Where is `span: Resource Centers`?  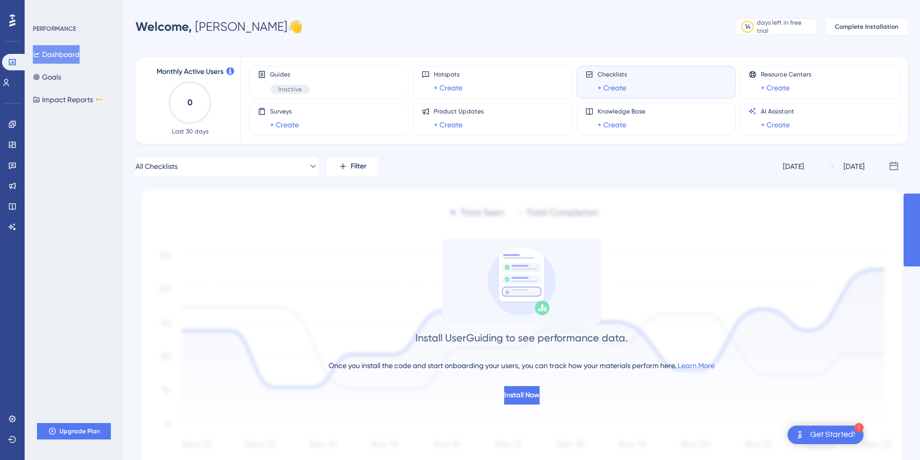
span: Resource Centers is located at coordinates (786, 74).